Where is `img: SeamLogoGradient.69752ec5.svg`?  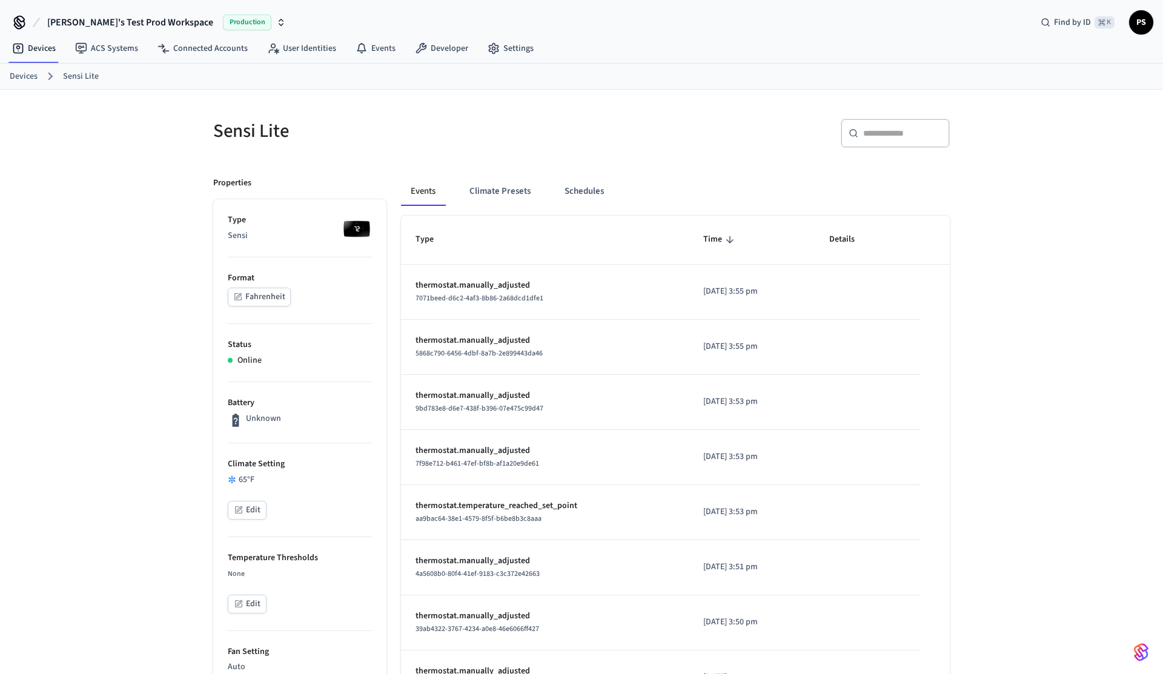
img: SeamLogoGradient.69752ec5.svg is located at coordinates (1141, 652).